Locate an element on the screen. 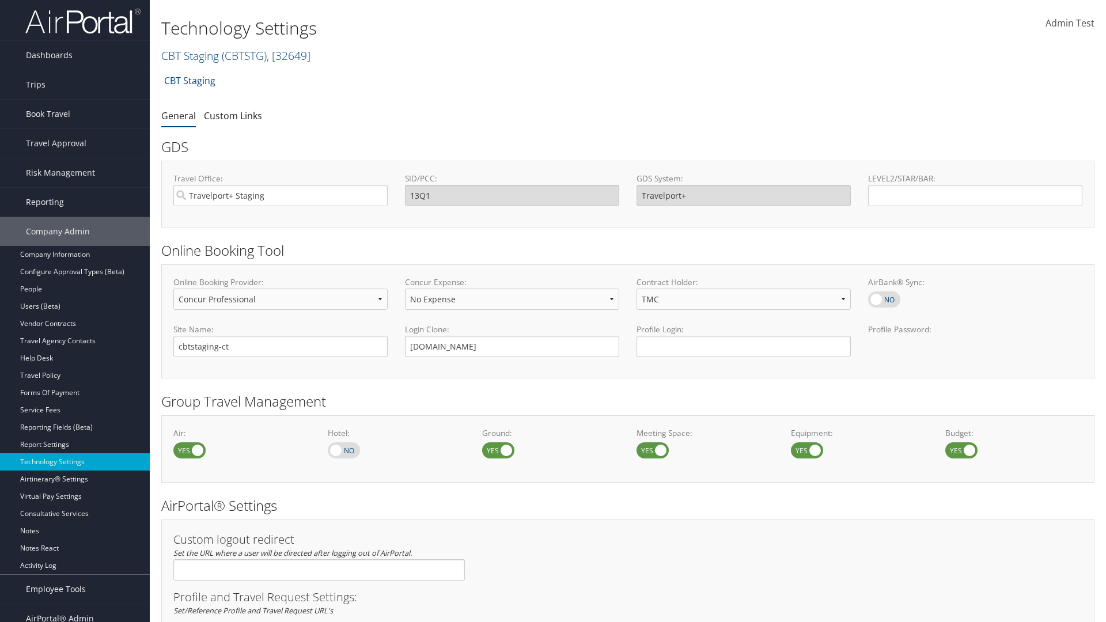 The height and width of the screenshot is (622, 1106). h2: Group Travel Management is located at coordinates (628, 402).